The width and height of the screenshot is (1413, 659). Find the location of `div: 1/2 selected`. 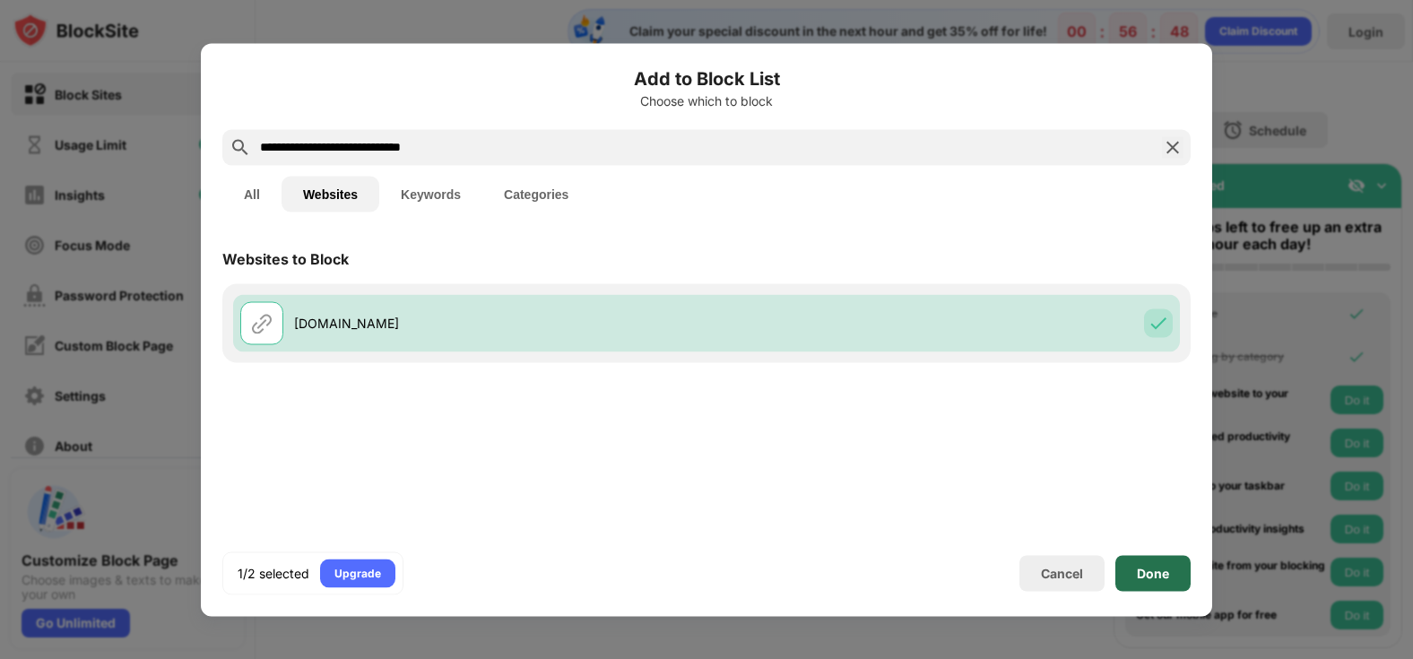

div: 1/2 selected is located at coordinates (273, 573).